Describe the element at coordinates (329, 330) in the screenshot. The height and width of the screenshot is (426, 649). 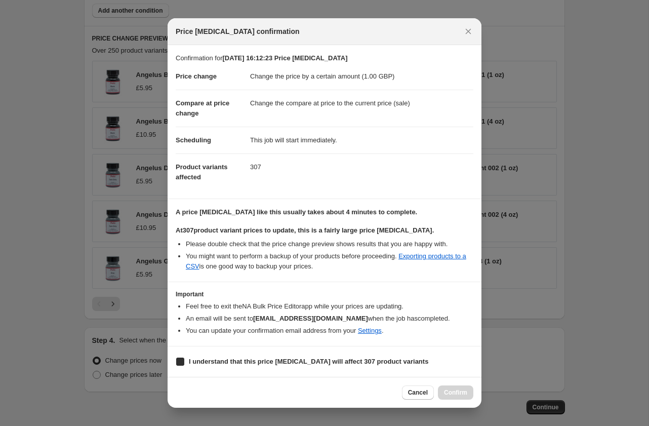
I see `li: You can update your confirmation email address from your .` at that location.